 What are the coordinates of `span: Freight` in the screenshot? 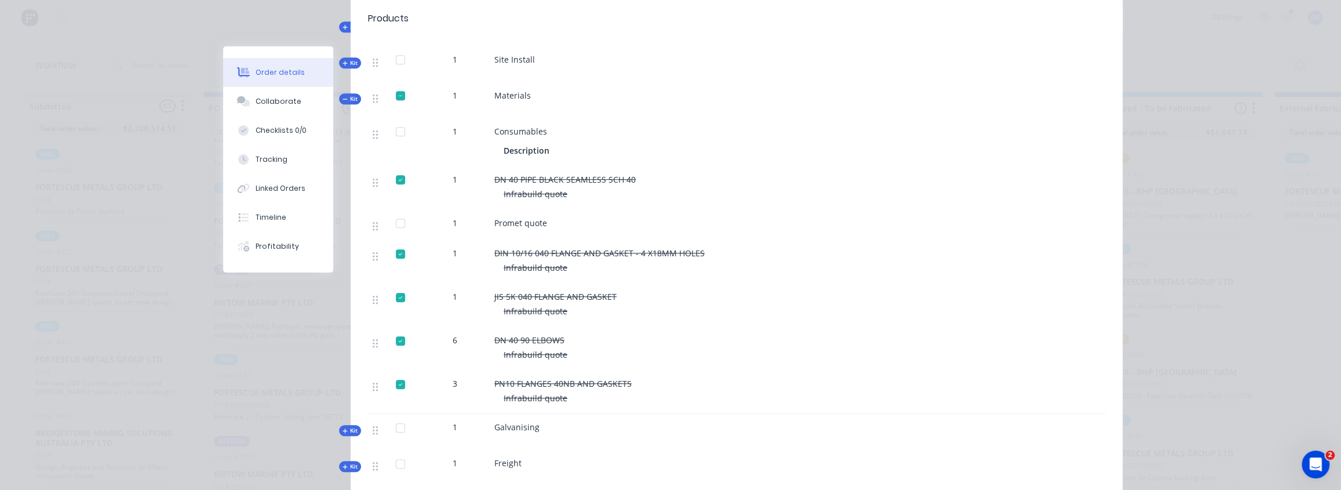 It's located at (508, 462).